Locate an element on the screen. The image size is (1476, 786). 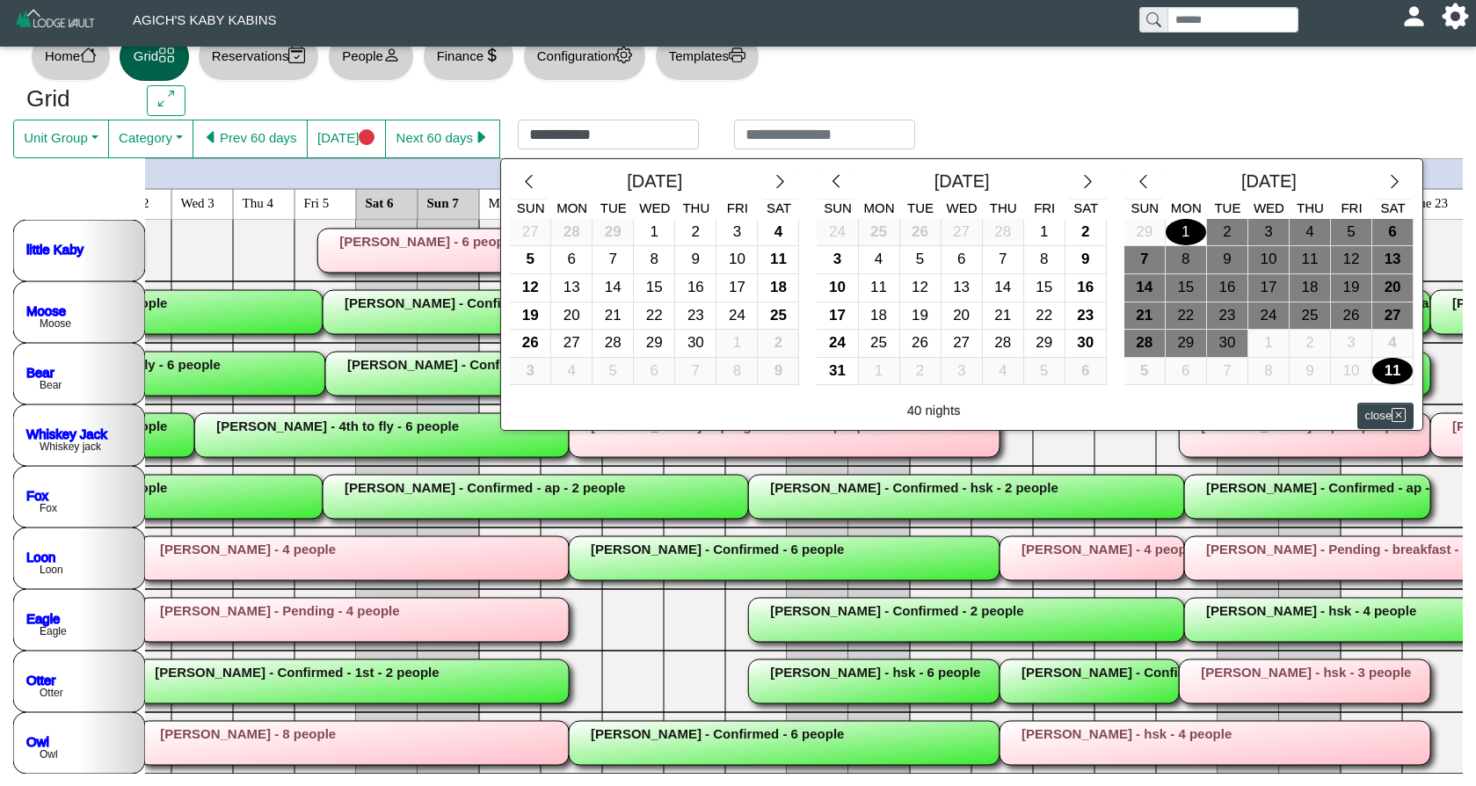
span: Sun is located at coordinates (838, 207).